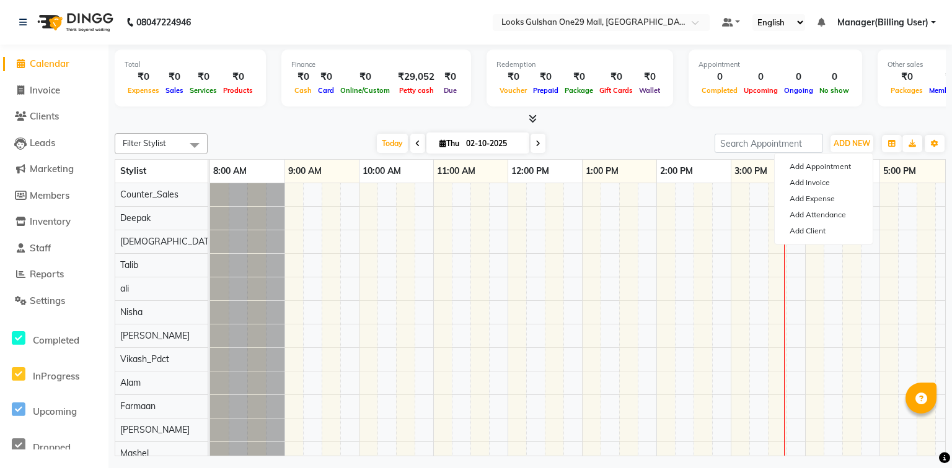 The width and height of the screenshot is (952, 468). I want to click on a: Add Expense, so click(823, 199).